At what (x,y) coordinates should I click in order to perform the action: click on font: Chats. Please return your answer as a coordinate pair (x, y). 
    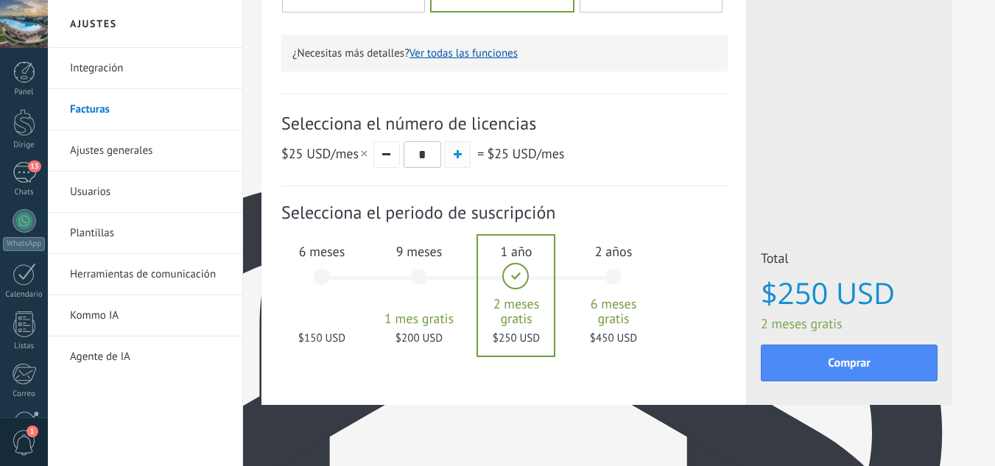
    Looking at the image, I should click on (24, 192).